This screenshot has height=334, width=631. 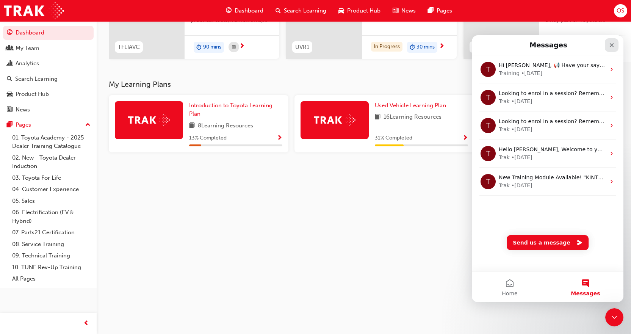 I want to click on div: In Progress, so click(x=386, y=47).